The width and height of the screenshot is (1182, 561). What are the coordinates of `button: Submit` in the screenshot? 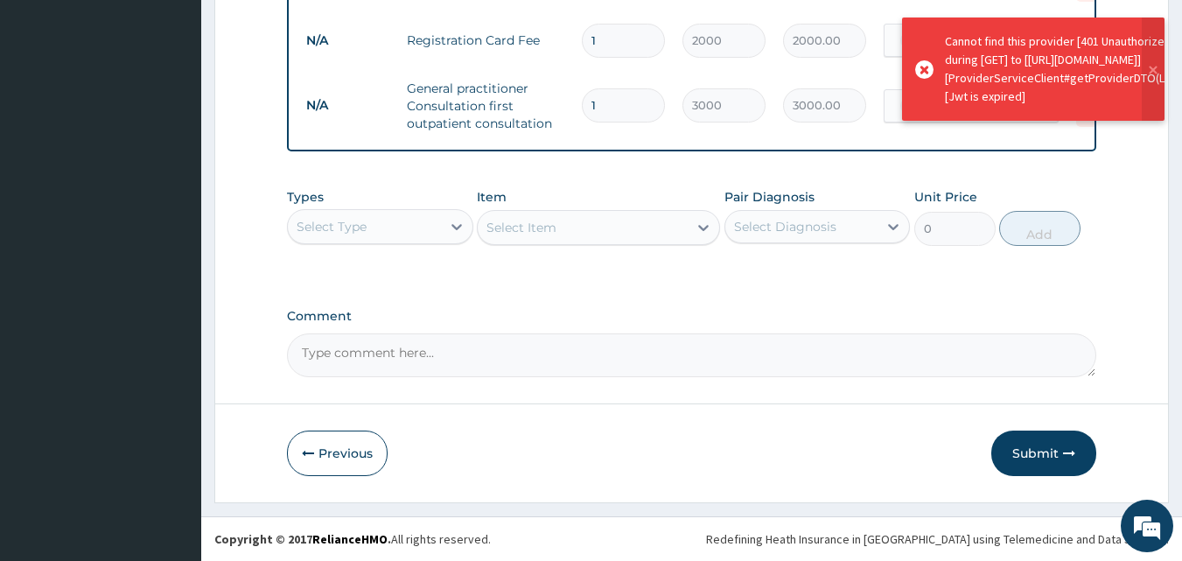 It's located at (1044, 453).